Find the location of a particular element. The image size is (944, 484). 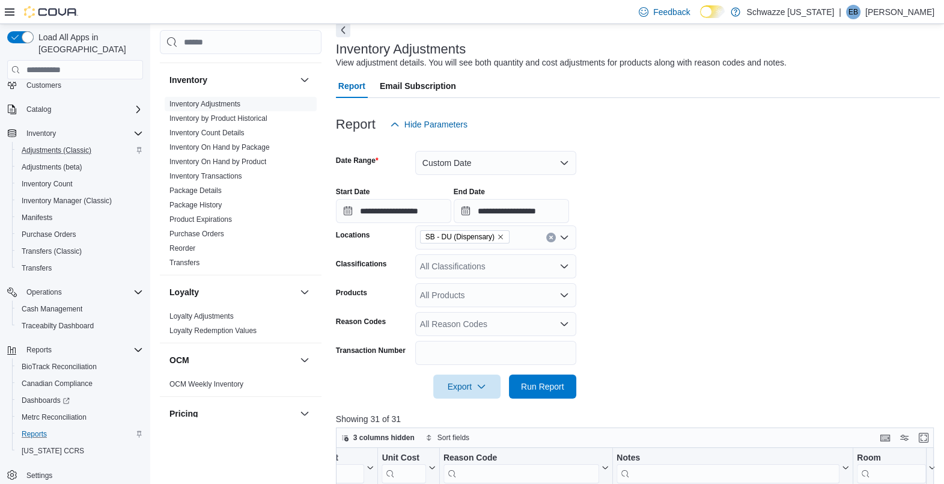

label: End Date is located at coordinates (469, 192).